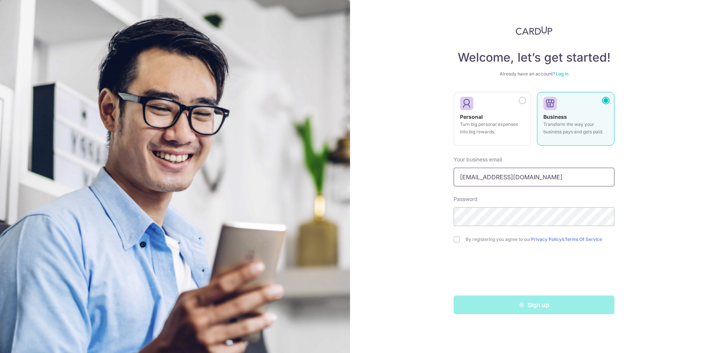  I want to click on a: Business Transform the way your business pays and gets paid., so click(575, 121).